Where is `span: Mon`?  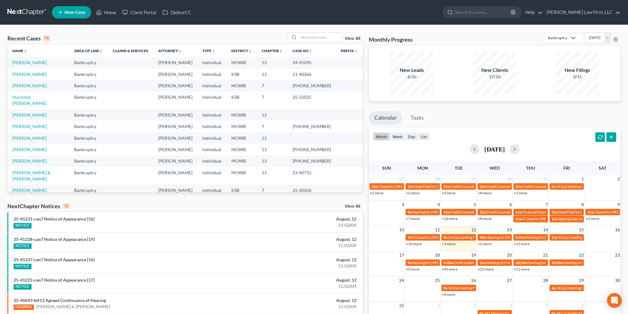
span: Mon is located at coordinates (423, 168).